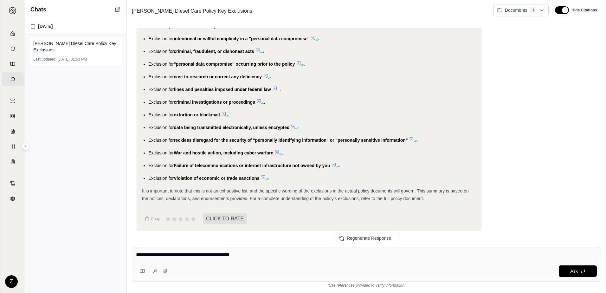 The height and width of the screenshot is (293, 606). What do you see at coordinates (214, 102) in the screenshot?
I see `span: criminal investigations or proceedings` at bounding box center [214, 102].